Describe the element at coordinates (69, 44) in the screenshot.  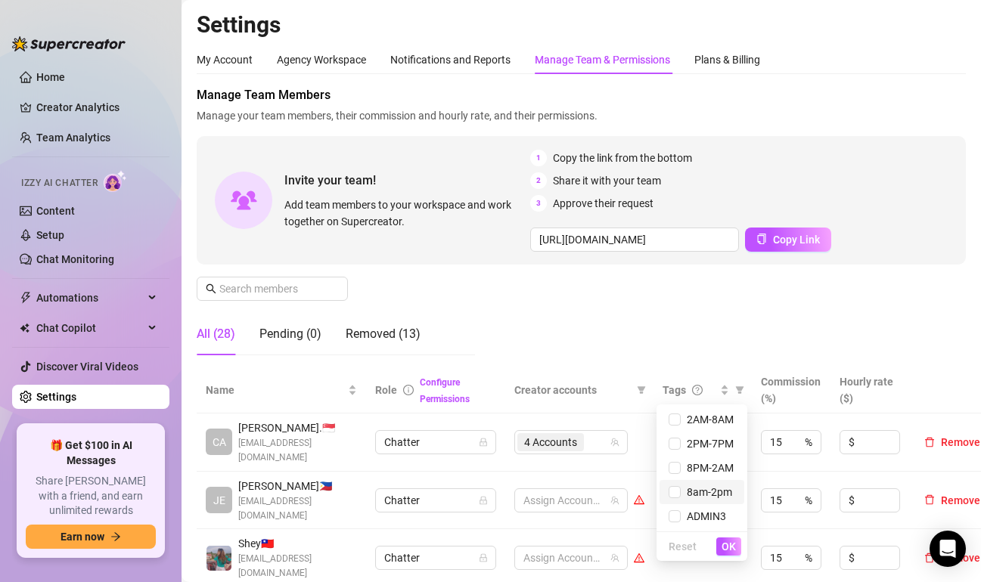
I see `img: logo-BBDzfeDw.svg` at that location.